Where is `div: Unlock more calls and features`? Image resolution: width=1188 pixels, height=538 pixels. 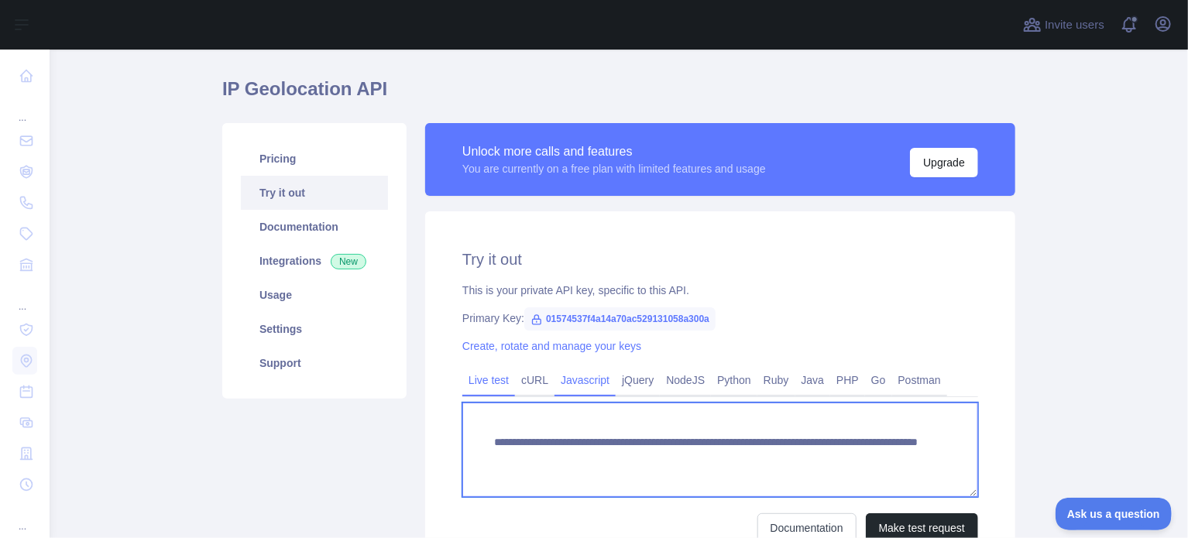
div: Unlock more calls and features is located at coordinates (614, 152).